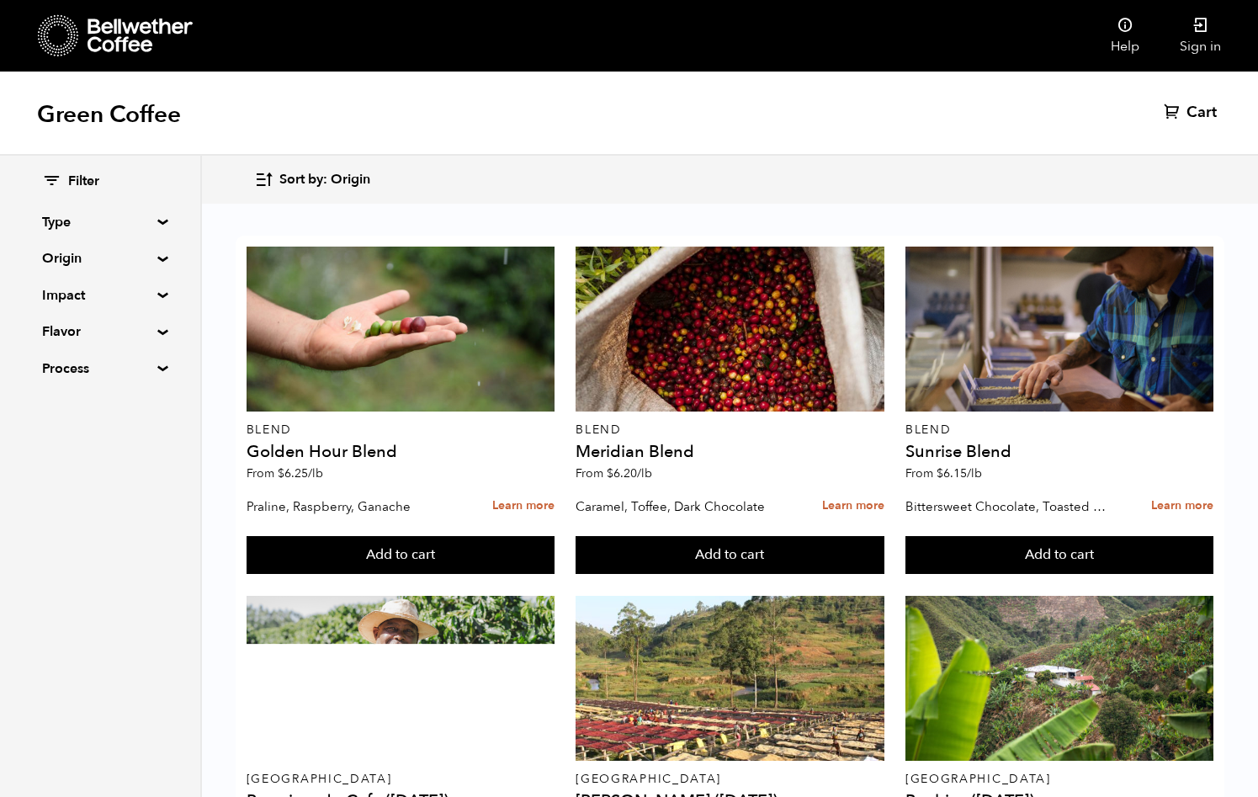 This screenshot has height=797, width=1258. I want to click on bdi: 6.15, so click(959, 473).